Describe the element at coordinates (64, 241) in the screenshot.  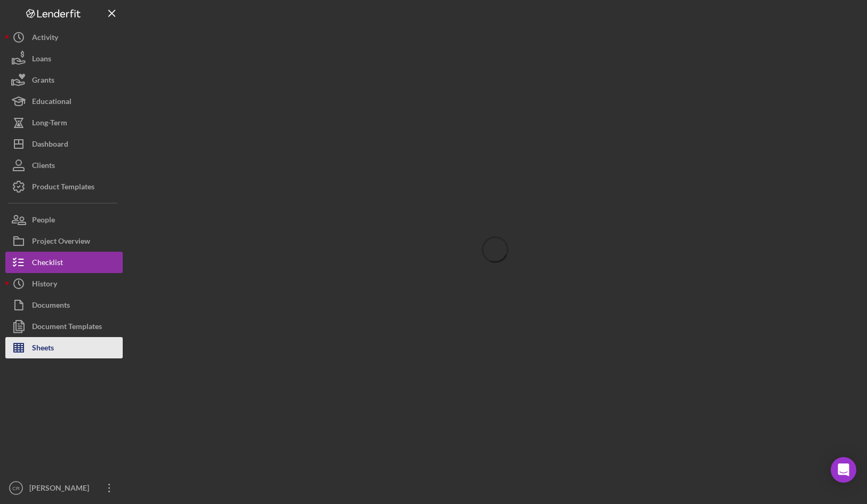
I see `button: Project Overview` at that location.